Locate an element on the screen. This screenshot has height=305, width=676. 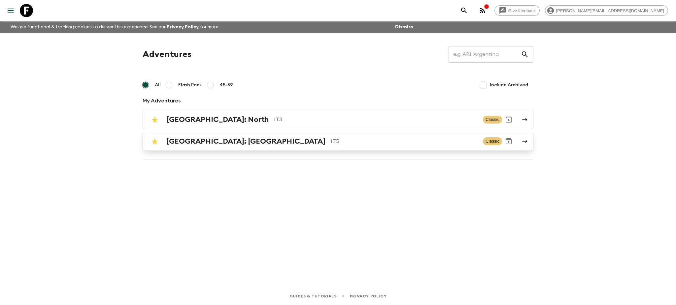
button: Dismiss is located at coordinates (404, 27).